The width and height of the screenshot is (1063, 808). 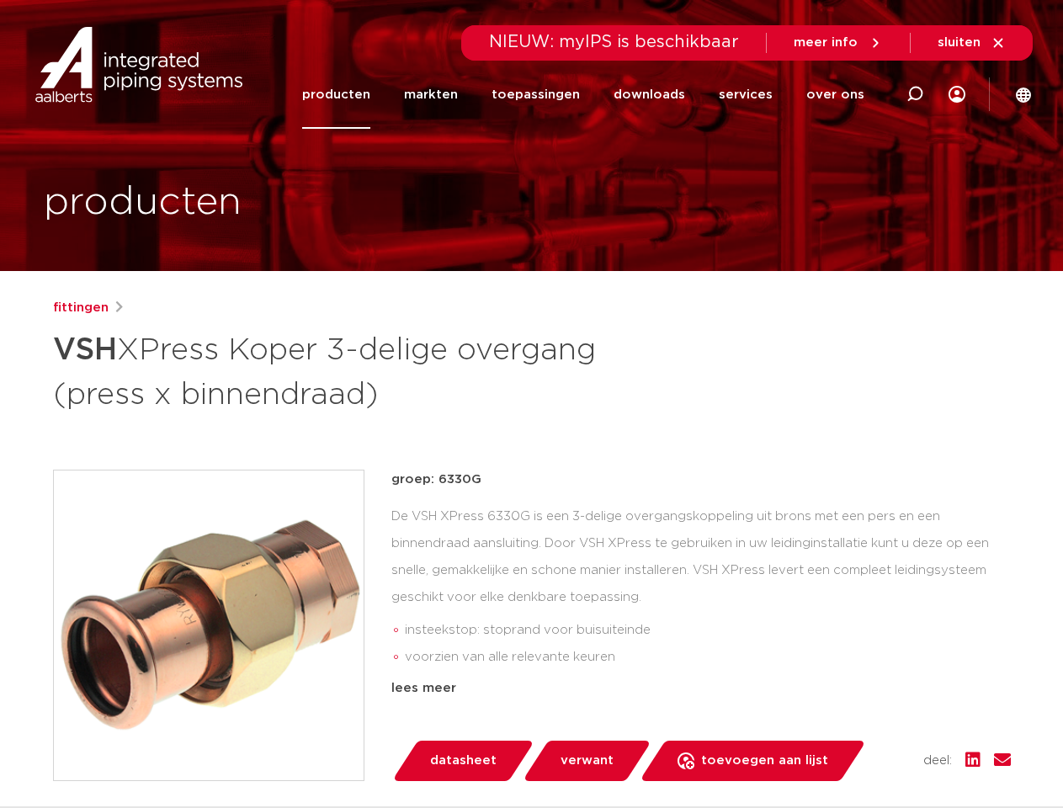 I want to click on strong: VSH, so click(x=85, y=350).